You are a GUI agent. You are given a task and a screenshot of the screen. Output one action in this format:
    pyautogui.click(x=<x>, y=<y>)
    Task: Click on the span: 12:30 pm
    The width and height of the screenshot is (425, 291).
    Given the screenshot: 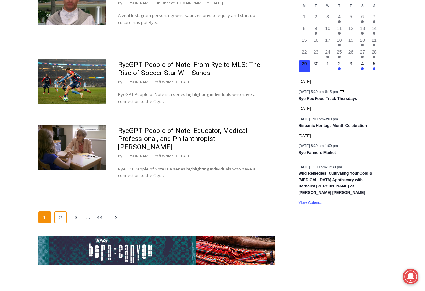 What is the action you would take?
    pyautogui.click(x=335, y=166)
    